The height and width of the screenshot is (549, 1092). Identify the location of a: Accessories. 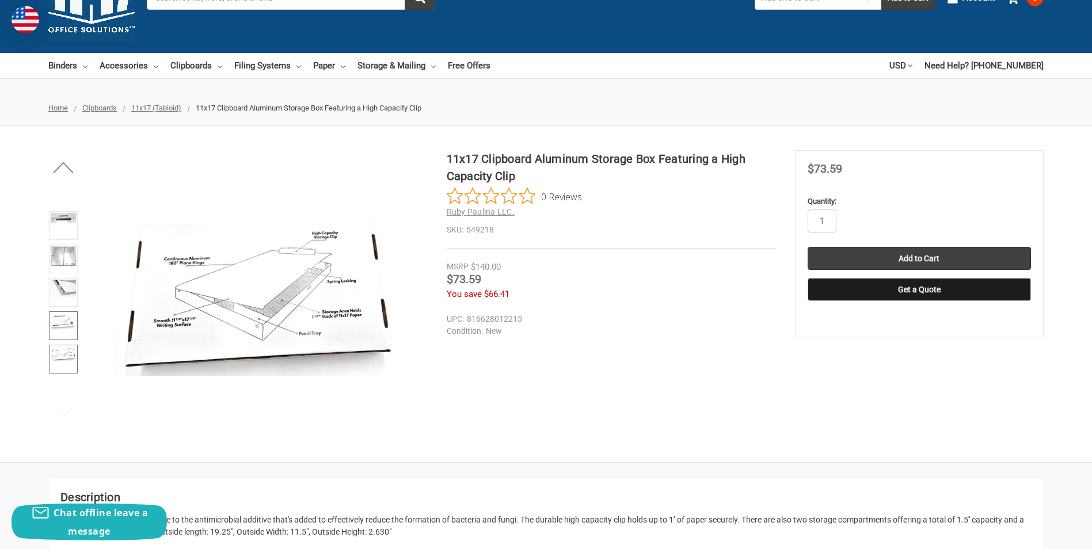
(129, 66).